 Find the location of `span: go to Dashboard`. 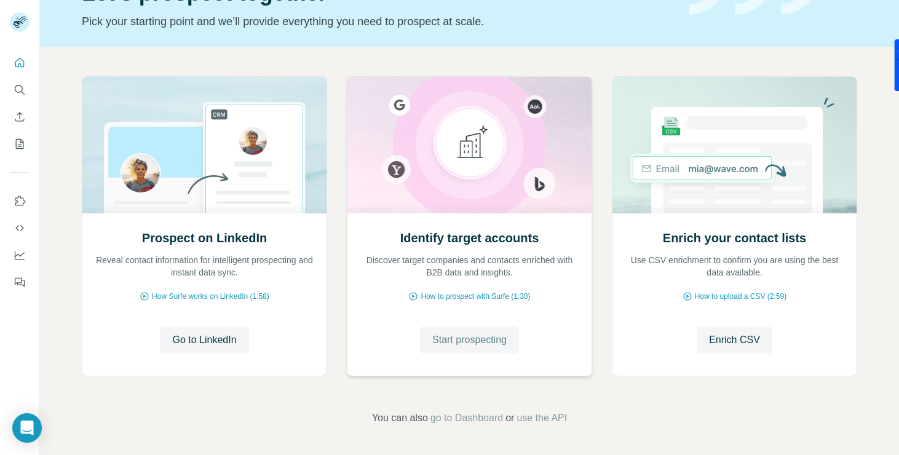

span: go to Dashboard is located at coordinates (467, 418).